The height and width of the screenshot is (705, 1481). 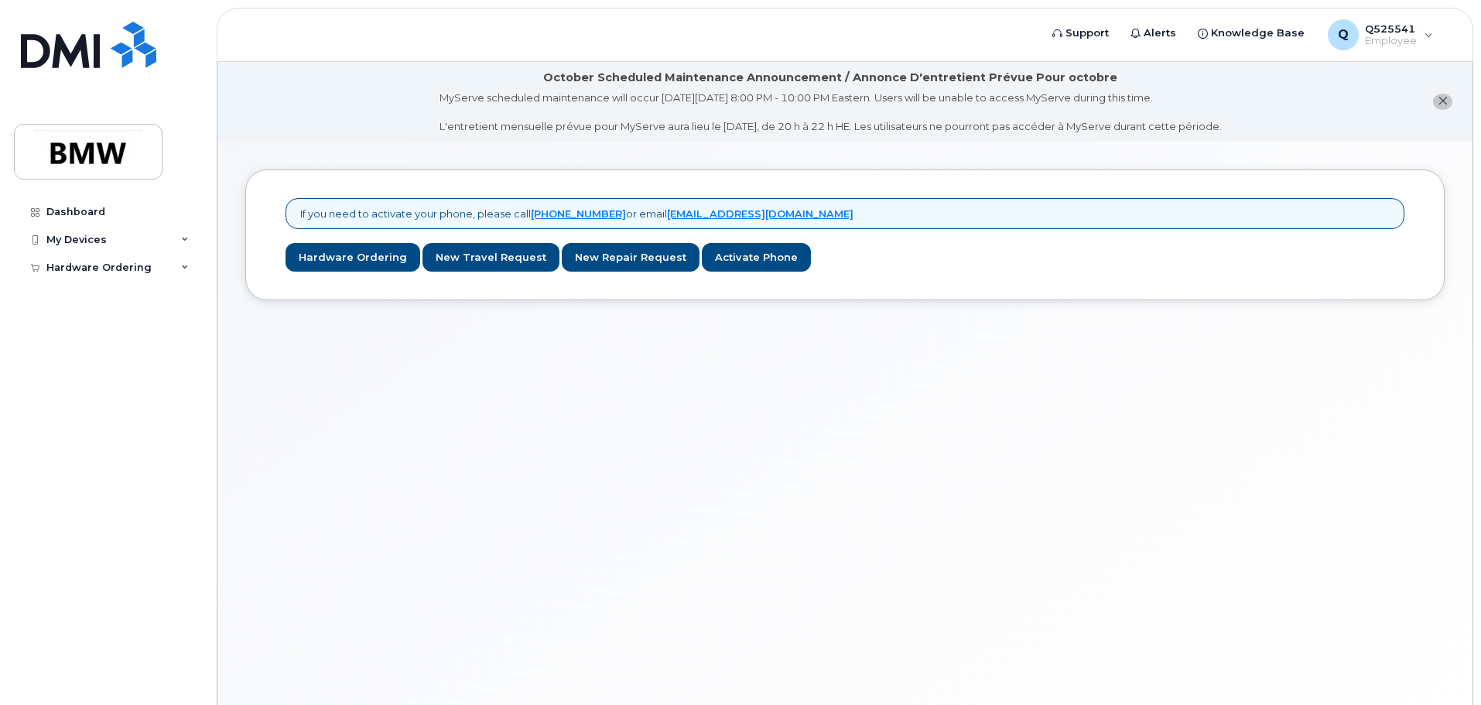 What do you see at coordinates (491, 257) in the screenshot?
I see `a: New Travel Request` at bounding box center [491, 257].